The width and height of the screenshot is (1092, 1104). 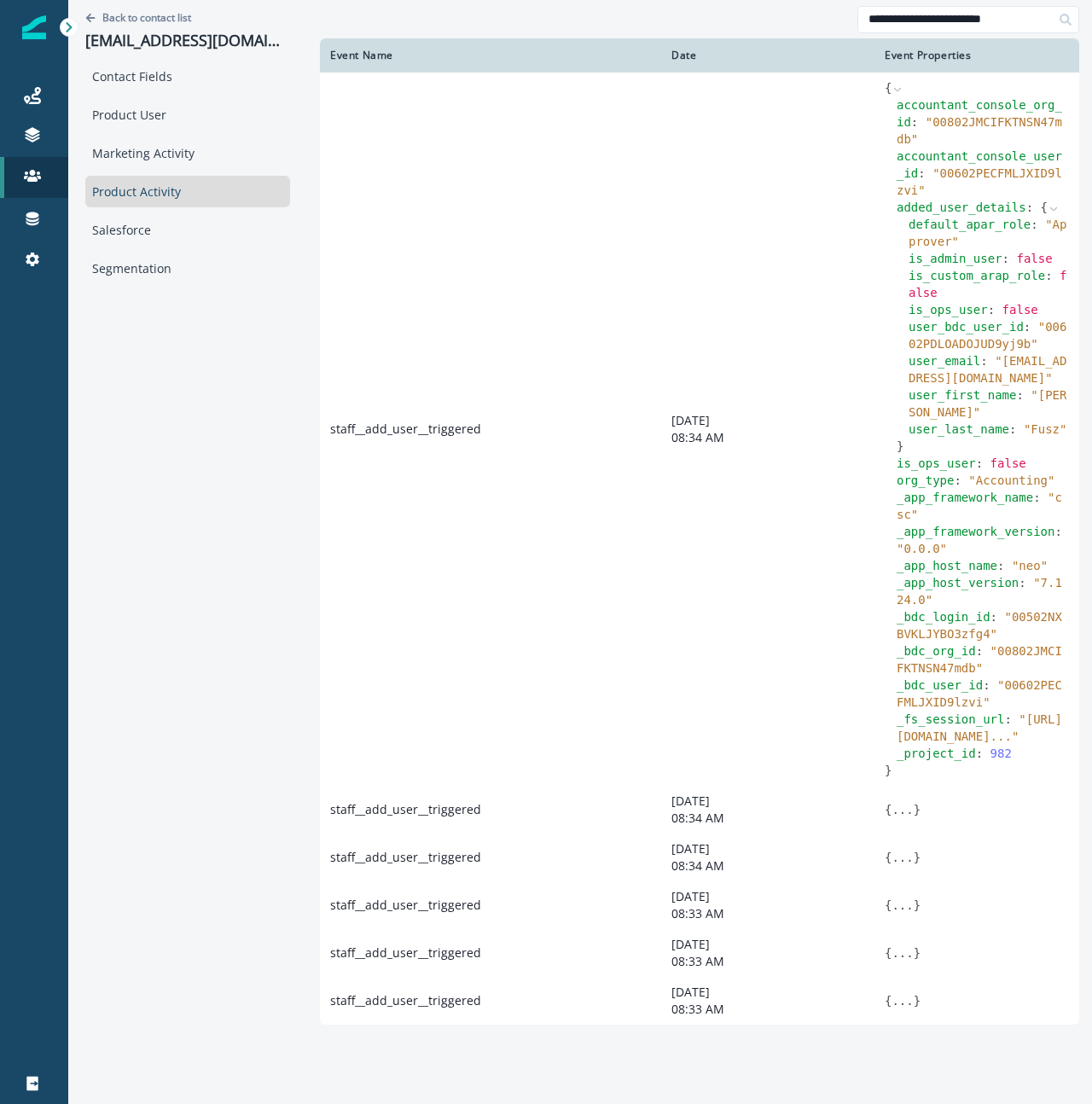 I want to click on div: Marketing Activity, so click(x=187, y=153).